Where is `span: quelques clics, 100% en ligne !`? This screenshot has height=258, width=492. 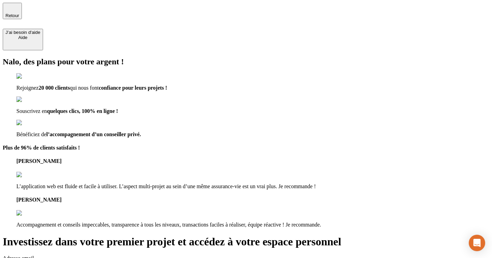 span: quelques clics, 100% en ligne ! is located at coordinates (82, 111).